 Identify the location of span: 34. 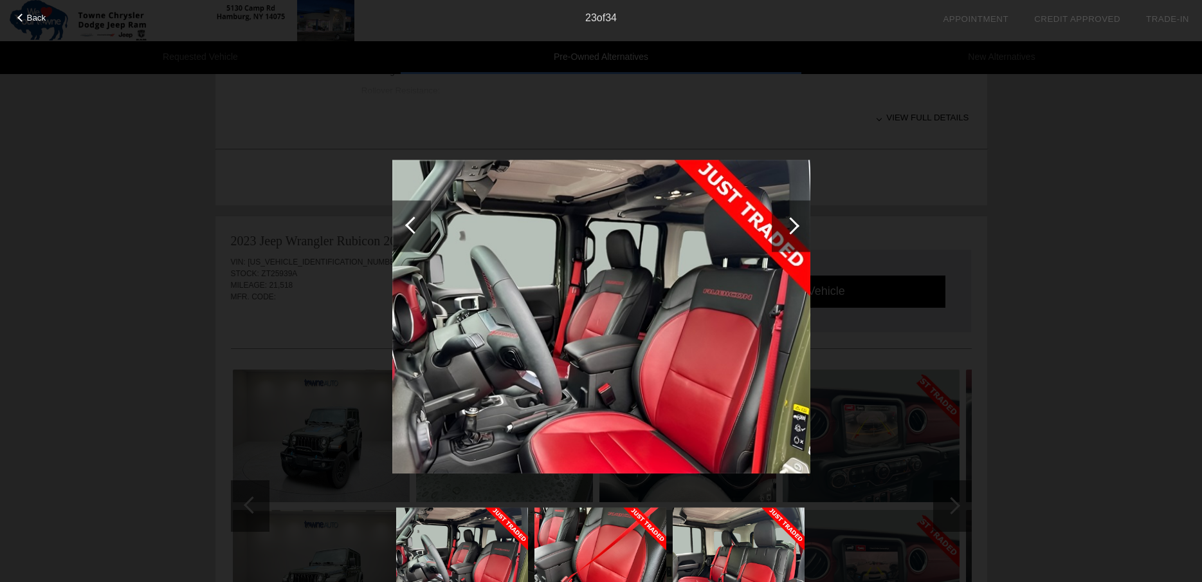
(611, 17).